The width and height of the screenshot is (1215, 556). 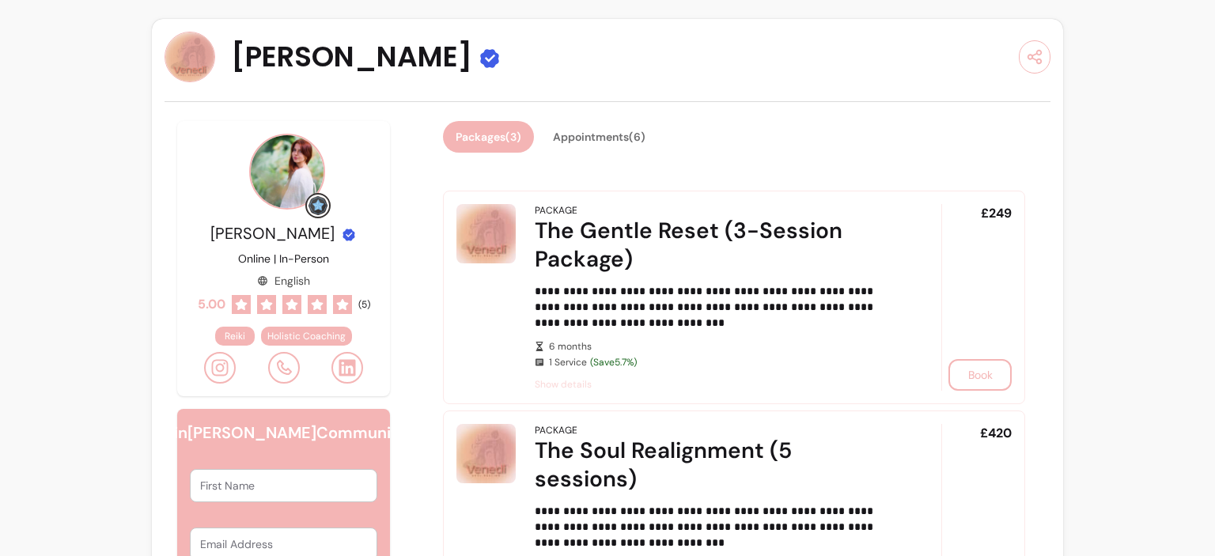 What do you see at coordinates (716, 465) in the screenshot?
I see `div: The Soul Realignment (5 sessions)` at bounding box center [716, 465].